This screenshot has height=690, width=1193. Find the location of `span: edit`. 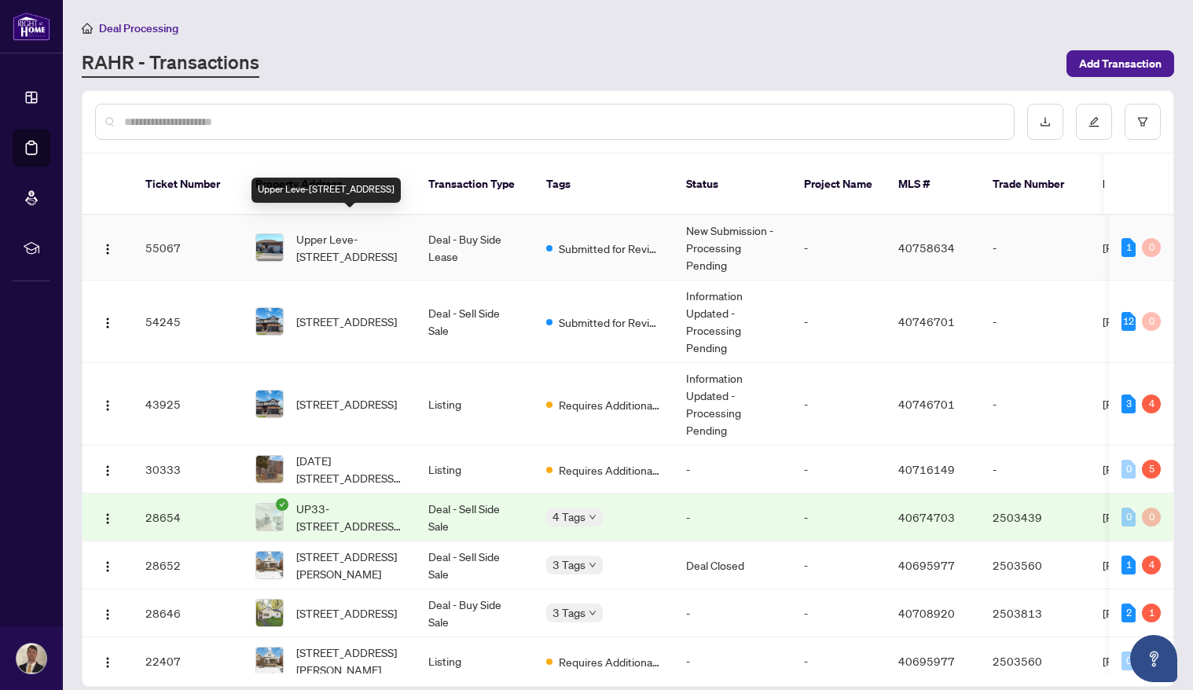

span: edit is located at coordinates (1094, 122).